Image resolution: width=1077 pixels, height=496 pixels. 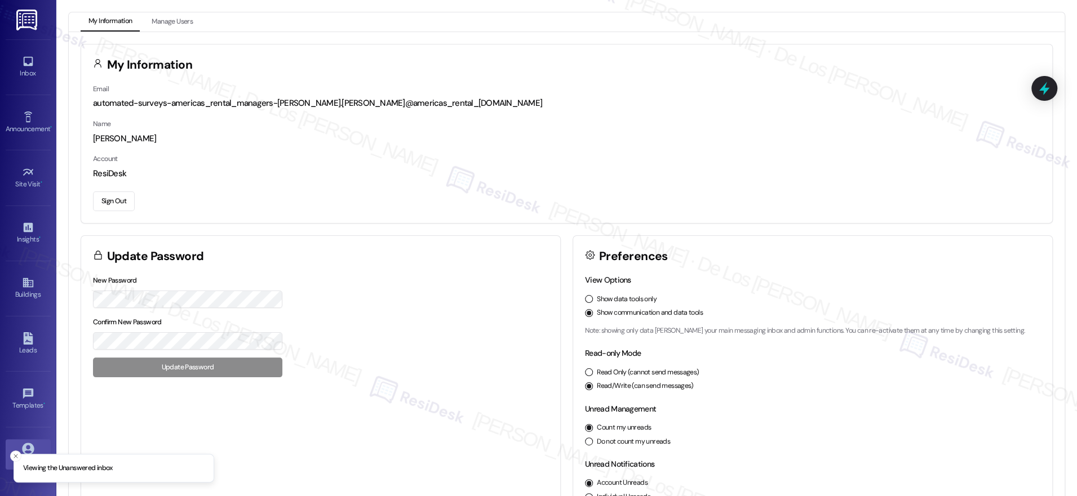 I want to click on label: Read-only Mode, so click(x=613, y=353).